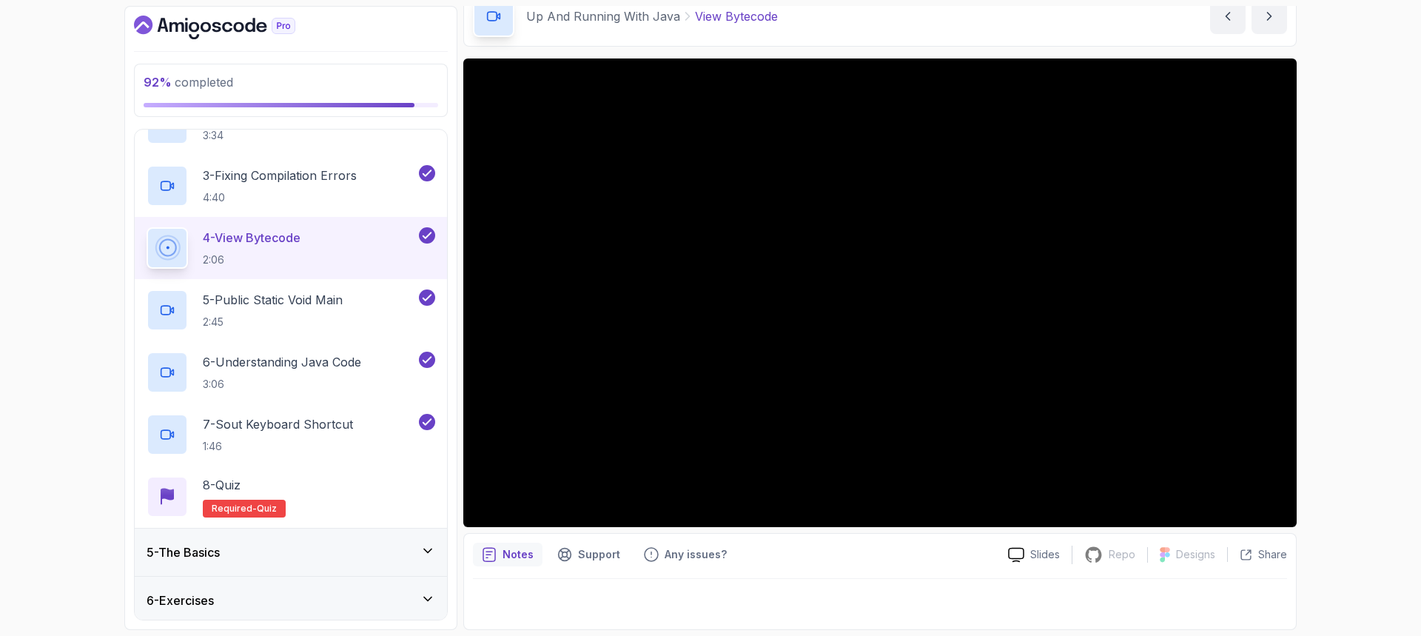 Image resolution: width=1421 pixels, height=636 pixels. I want to click on button: 8-QuizRequired-quiz, so click(291, 496).